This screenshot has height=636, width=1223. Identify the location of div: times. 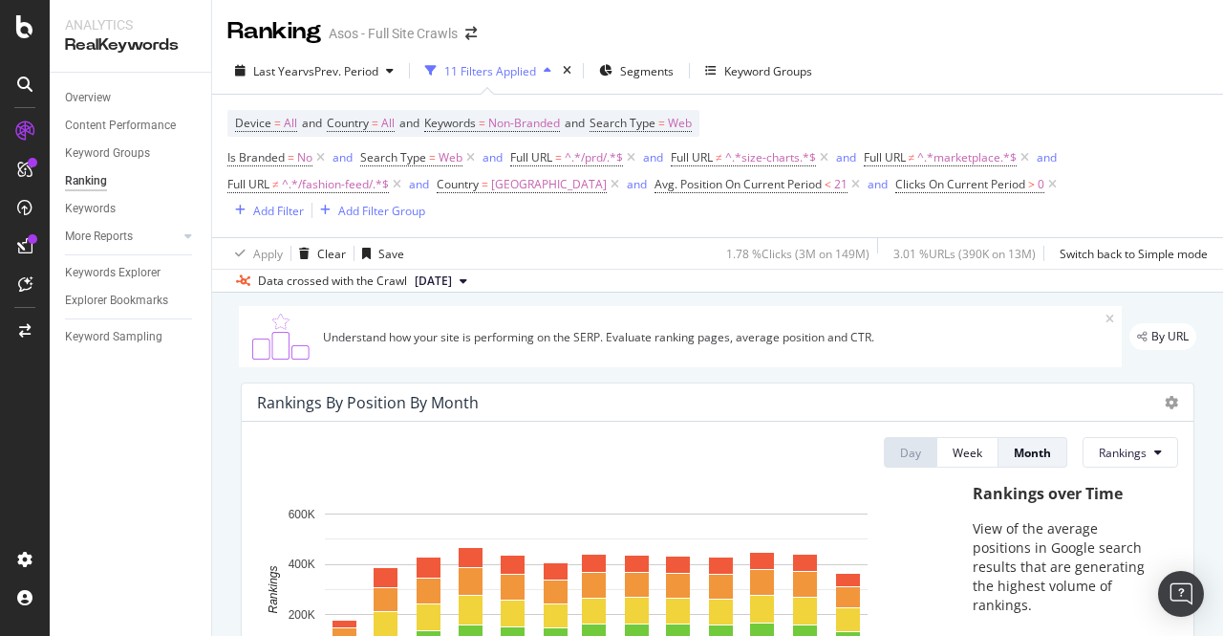
(567, 71).